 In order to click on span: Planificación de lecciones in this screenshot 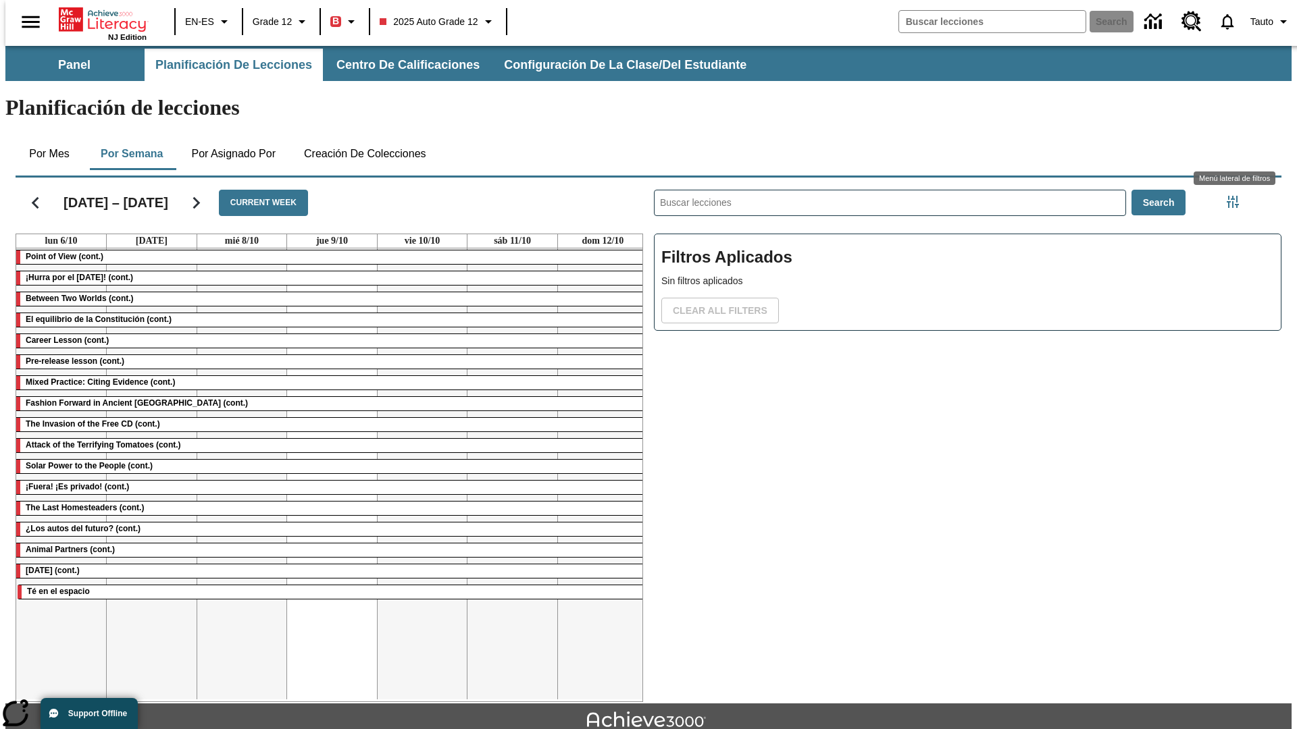, I will do `click(234, 65)`.